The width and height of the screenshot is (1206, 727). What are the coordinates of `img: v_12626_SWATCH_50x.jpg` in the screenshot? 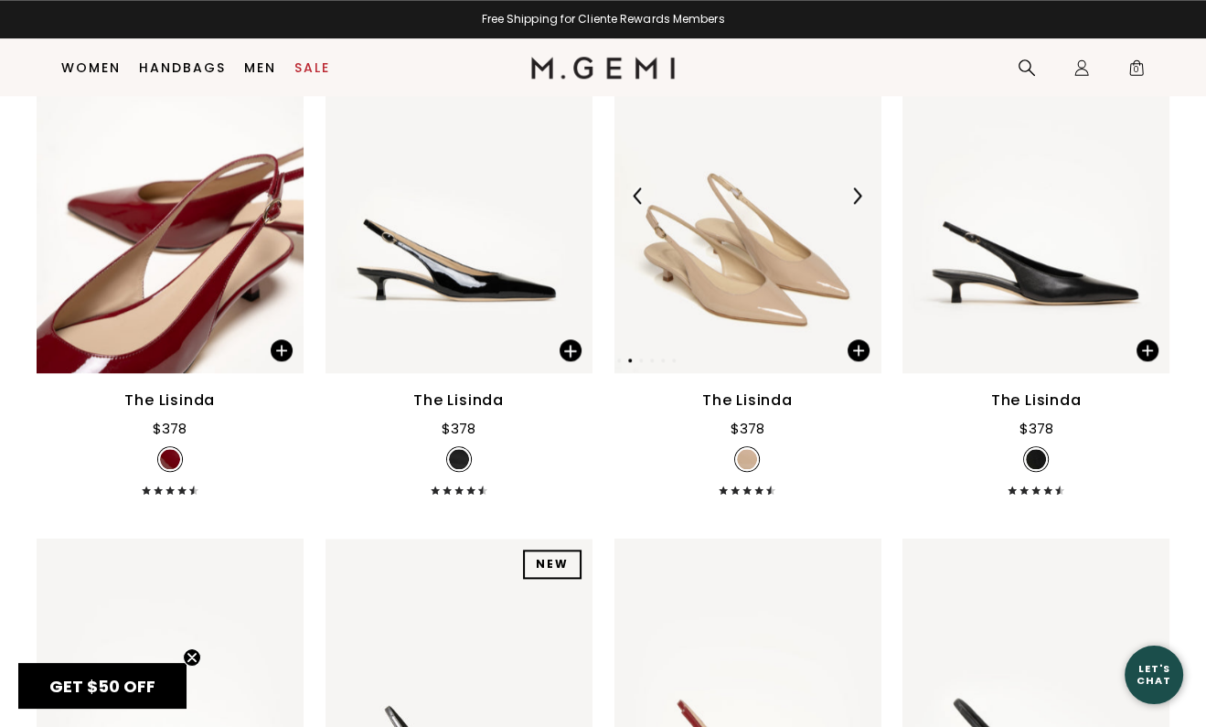 It's located at (459, 459).